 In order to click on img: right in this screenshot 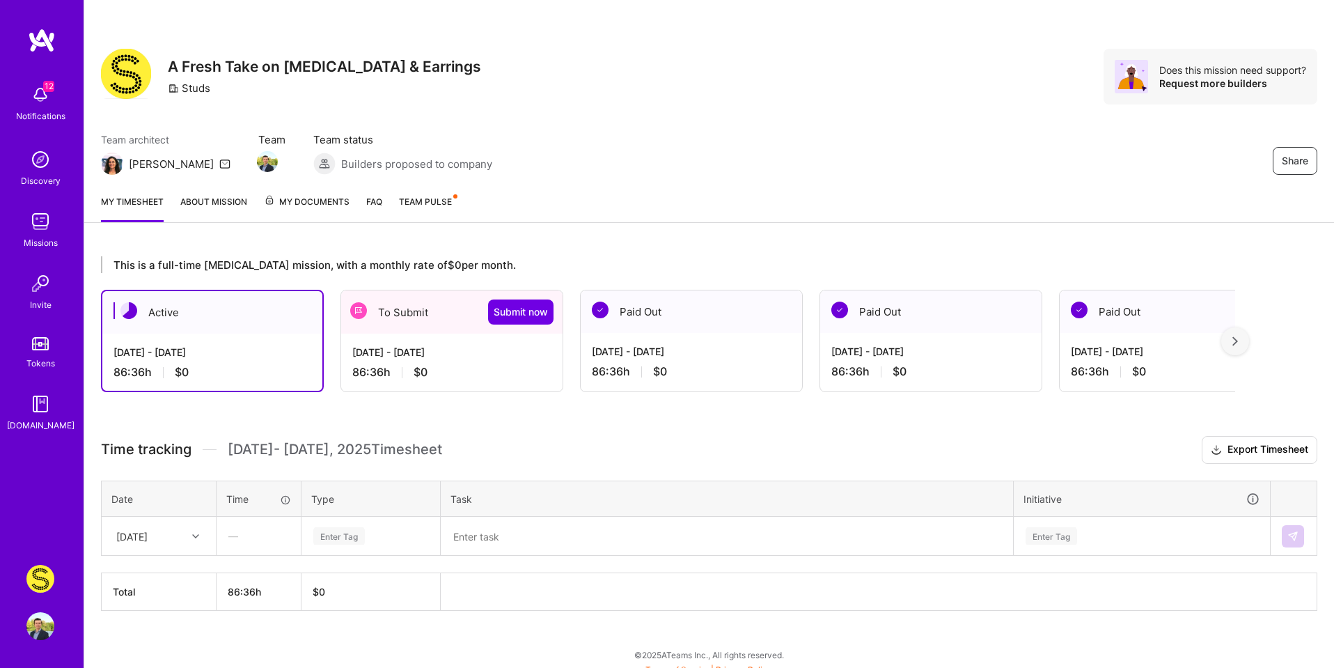, I will do `click(1235, 341)`.